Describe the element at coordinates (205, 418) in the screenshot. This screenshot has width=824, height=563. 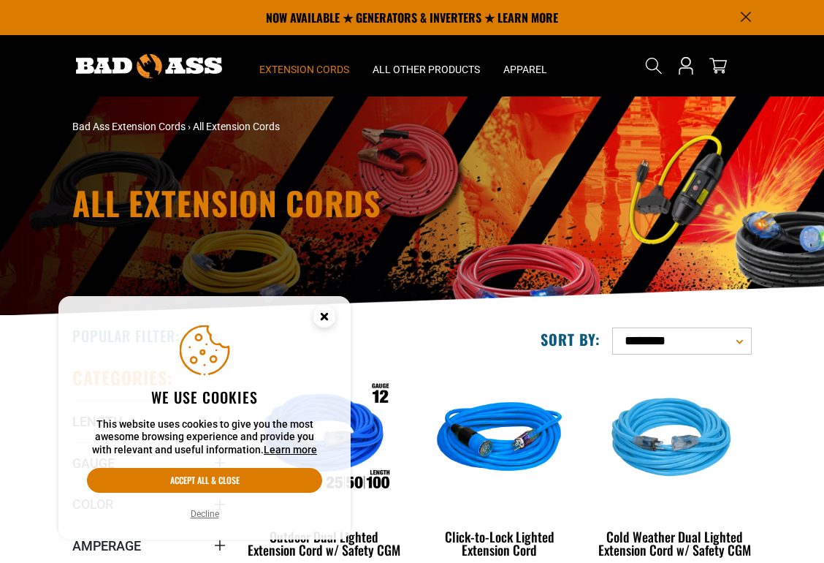
I see `aside: Cookie Consent` at that location.